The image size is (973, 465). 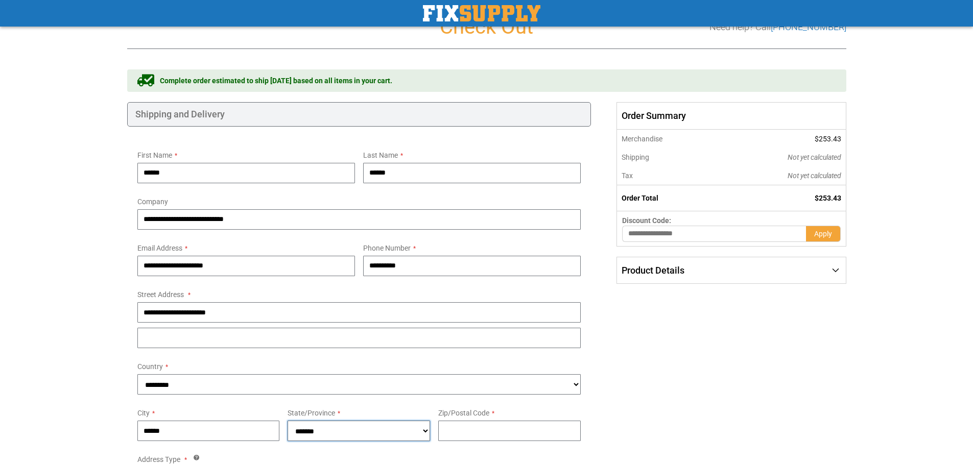 What do you see at coordinates (482, 13) in the screenshot?
I see `a: store logo` at bounding box center [482, 13].